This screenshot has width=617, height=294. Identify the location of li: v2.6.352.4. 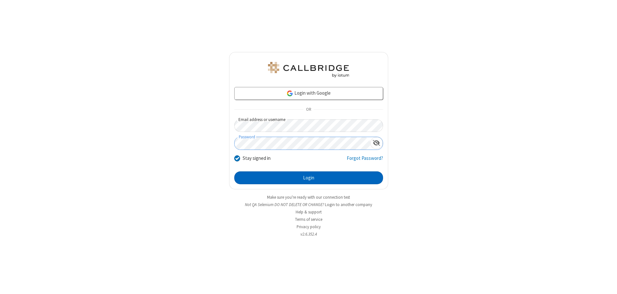
(309, 234).